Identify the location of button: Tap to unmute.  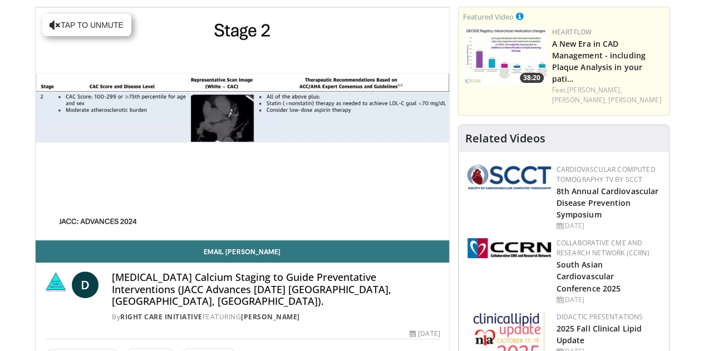
(87, 25).